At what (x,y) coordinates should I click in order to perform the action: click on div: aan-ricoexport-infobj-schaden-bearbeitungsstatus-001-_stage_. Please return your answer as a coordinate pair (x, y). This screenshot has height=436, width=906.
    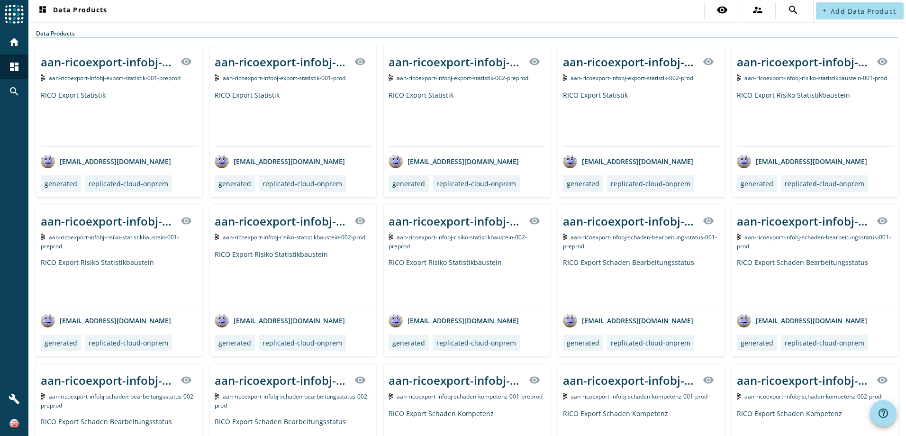
    Looking at the image, I should click on (630, 221).